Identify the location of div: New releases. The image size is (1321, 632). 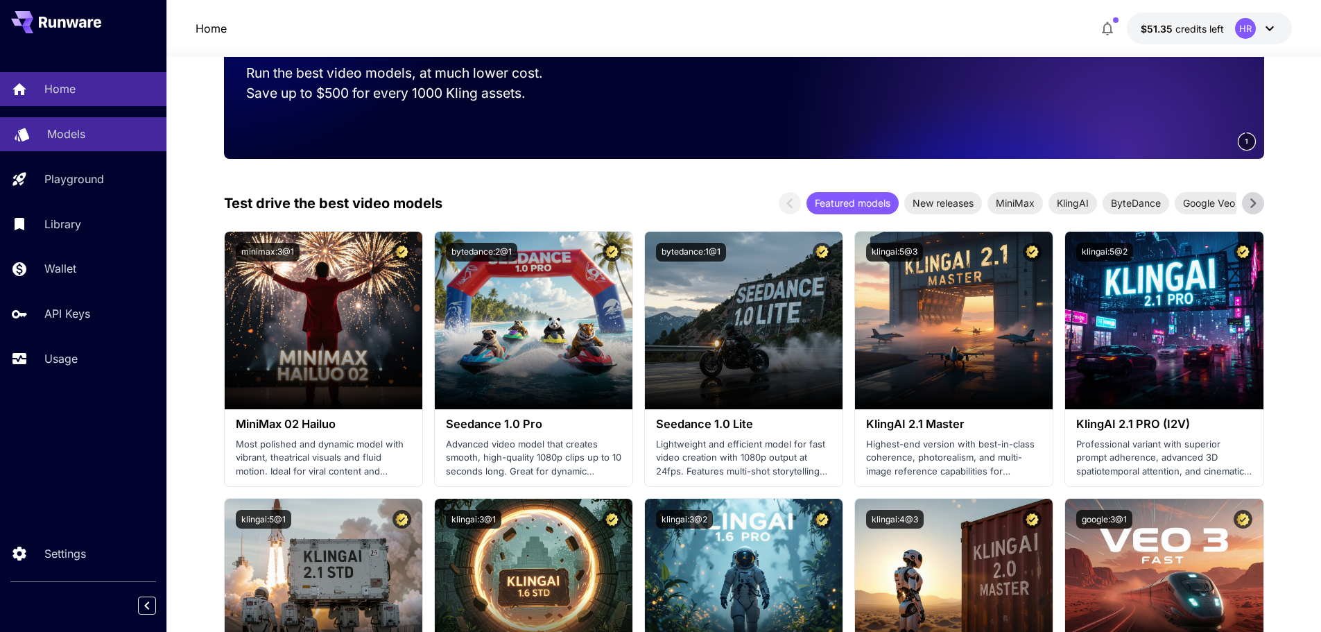
(943, 203).